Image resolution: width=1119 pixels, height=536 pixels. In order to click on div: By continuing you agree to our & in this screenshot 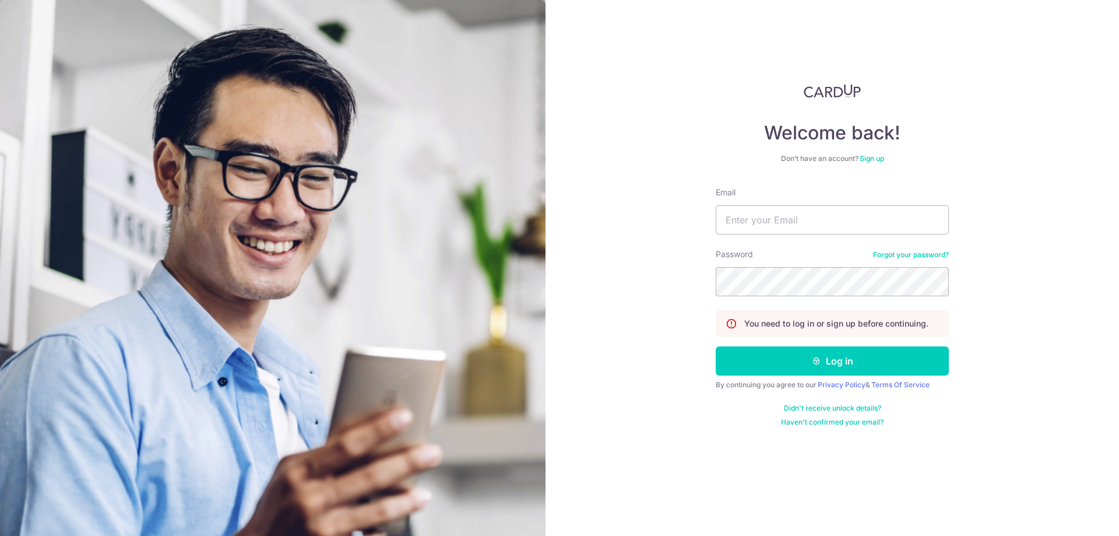, I will do `click(832, 385)`.